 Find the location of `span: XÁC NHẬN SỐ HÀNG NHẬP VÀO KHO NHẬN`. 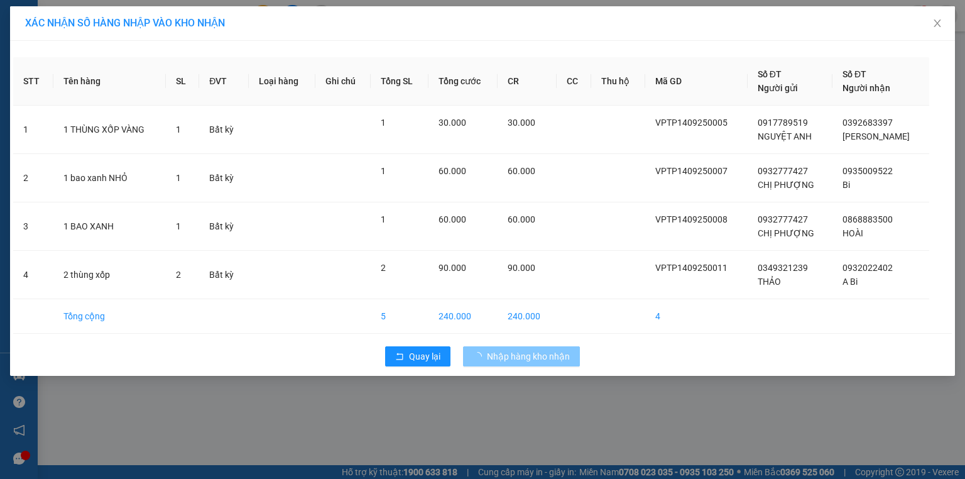

span: XÁC NHẬN SỐ HÀNG NHẬP VÀO KHO NHẬN is located at coordinates (125, 23).